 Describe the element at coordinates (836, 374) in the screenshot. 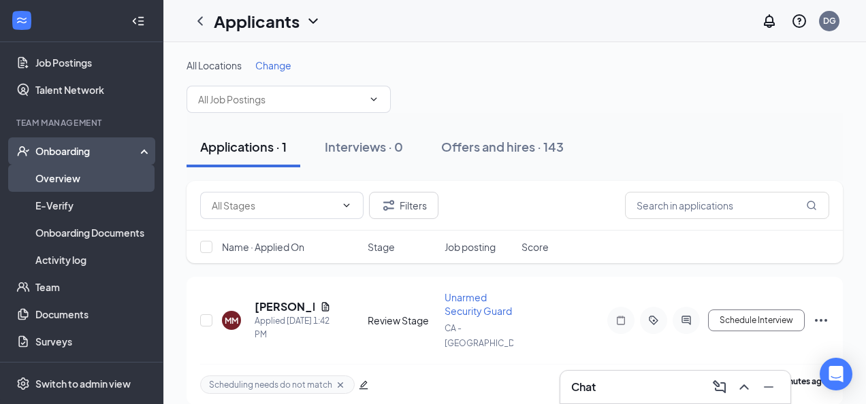

I see `div: Open Intercom Messenger` at that location.